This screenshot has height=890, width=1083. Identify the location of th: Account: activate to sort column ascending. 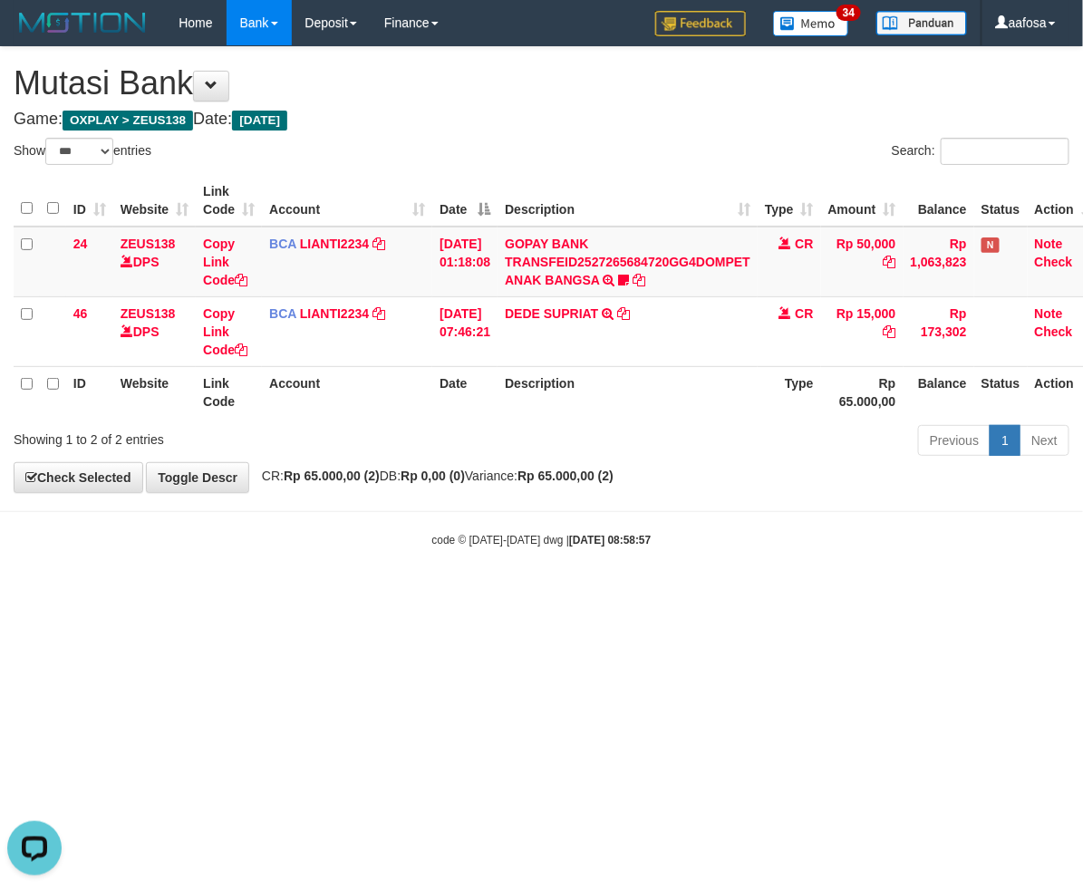
(347, 200).